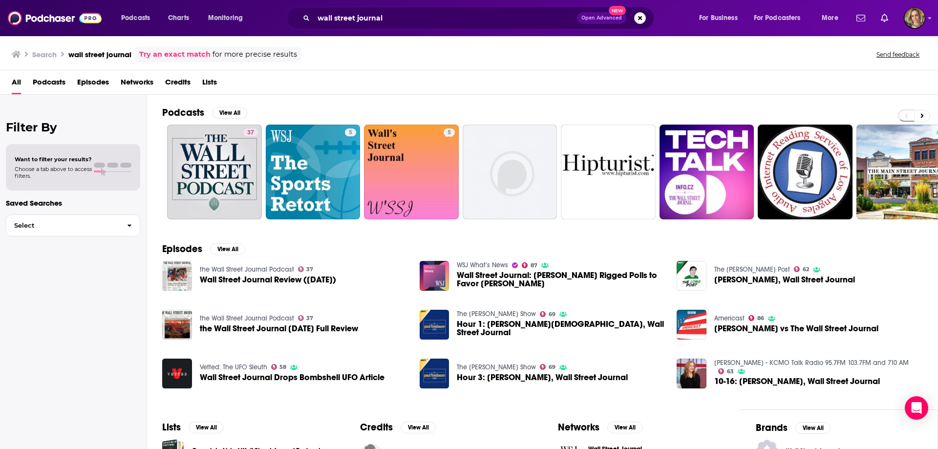 The height and width of the screenshot is (449, 938). What do you see at coordinates (171, 427) in the screenshot?
I see `h2: Lists` at bounding box center [171, 427].